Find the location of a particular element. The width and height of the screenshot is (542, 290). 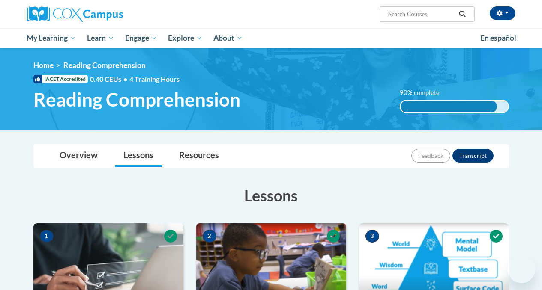

a: Engage is located at coordinates (141, 38).